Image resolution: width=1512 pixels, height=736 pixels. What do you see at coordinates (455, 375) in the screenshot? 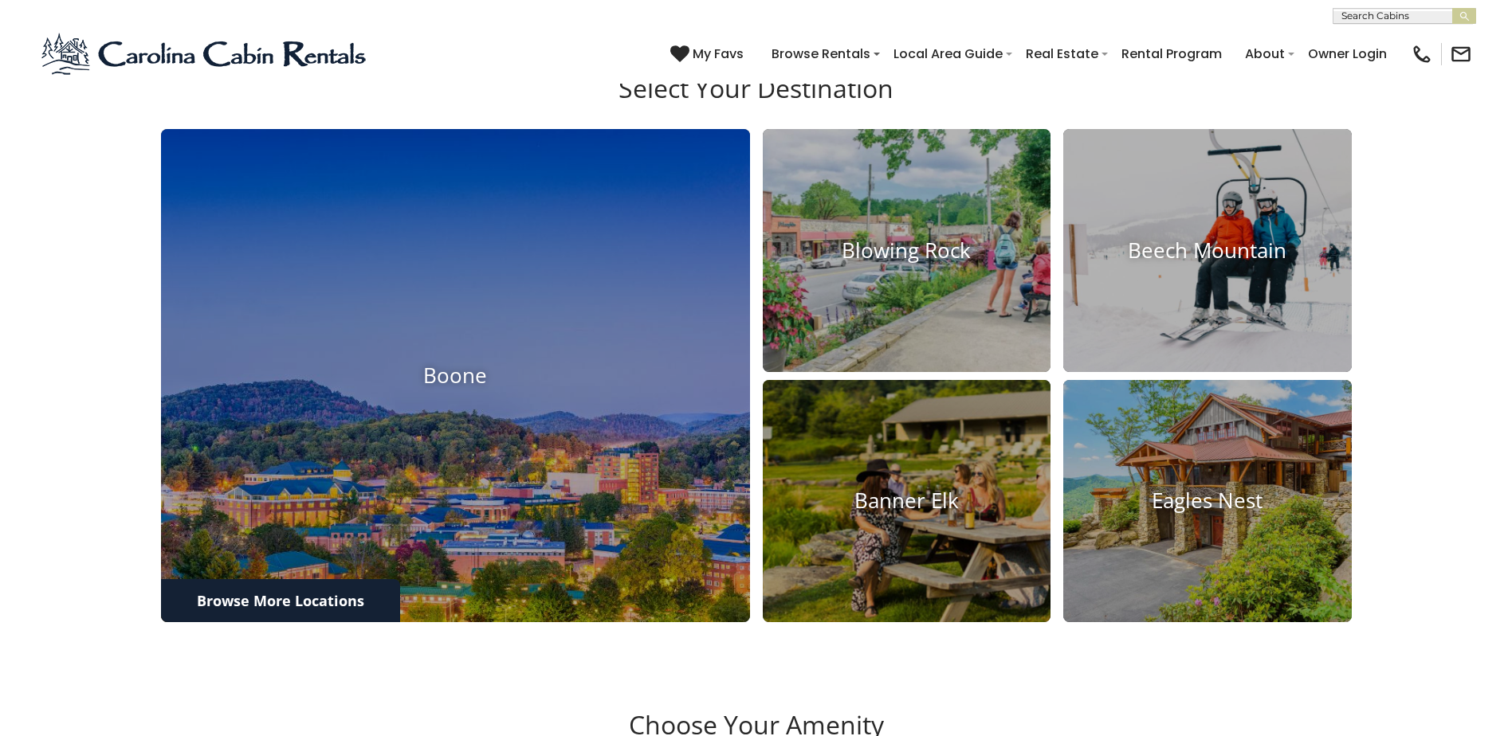
I see `a: Boone` at bounding box center [455, 375].